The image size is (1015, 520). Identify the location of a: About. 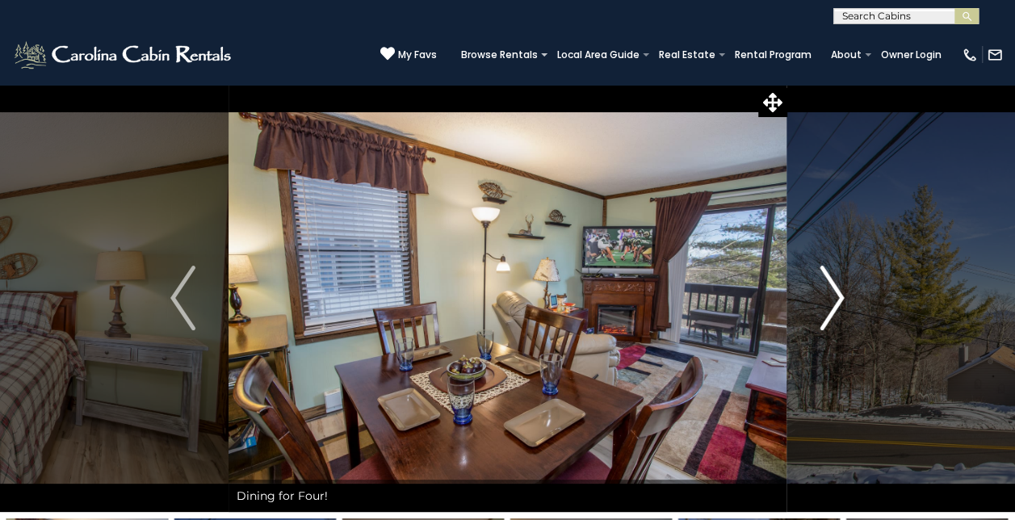
(846, 55).